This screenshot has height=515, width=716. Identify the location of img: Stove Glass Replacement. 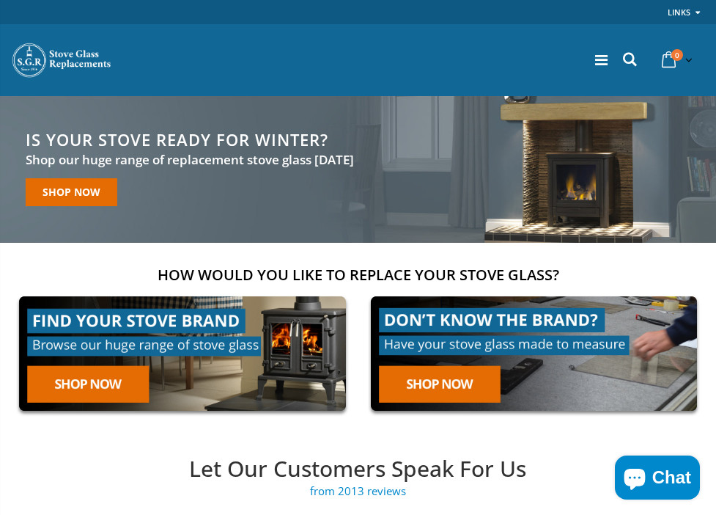
(62, 60).